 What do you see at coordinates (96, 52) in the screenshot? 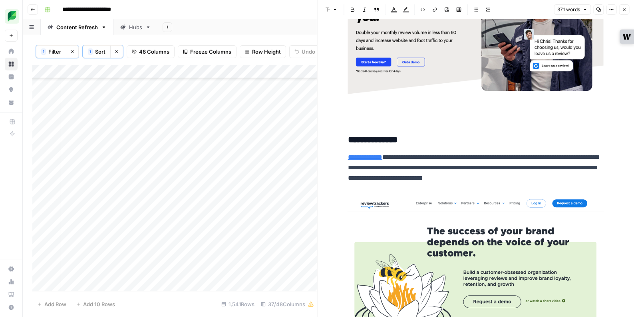
I see `button: 1Sort` at bounding box center [96, 52].